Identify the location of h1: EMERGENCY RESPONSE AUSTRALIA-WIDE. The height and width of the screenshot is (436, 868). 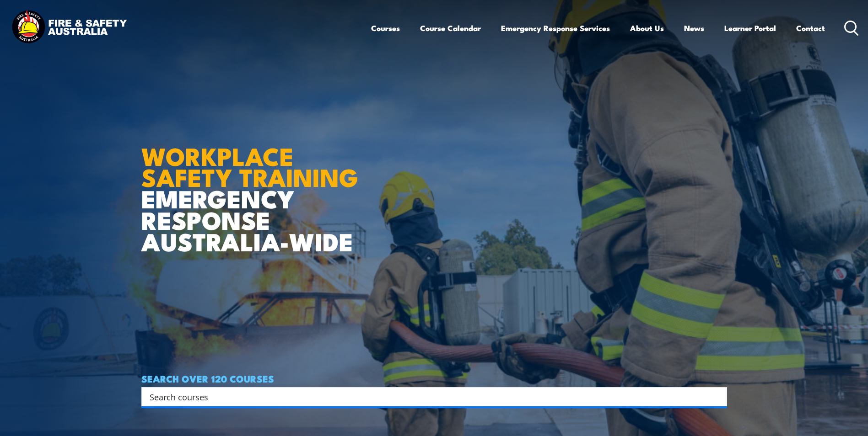
(253, 187).